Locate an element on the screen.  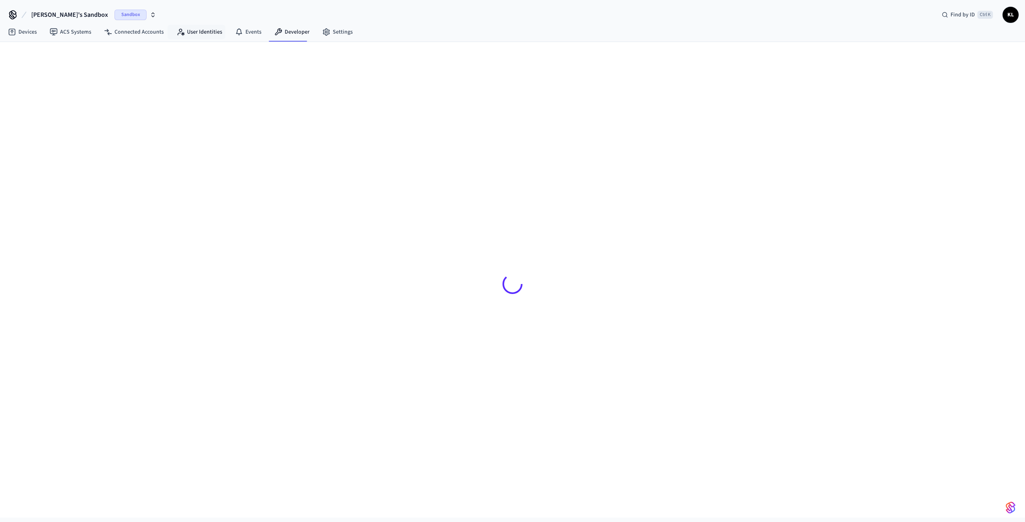
img: SeamLogoGradient.69752ec5.svg is located at coordinates (1010, 508).